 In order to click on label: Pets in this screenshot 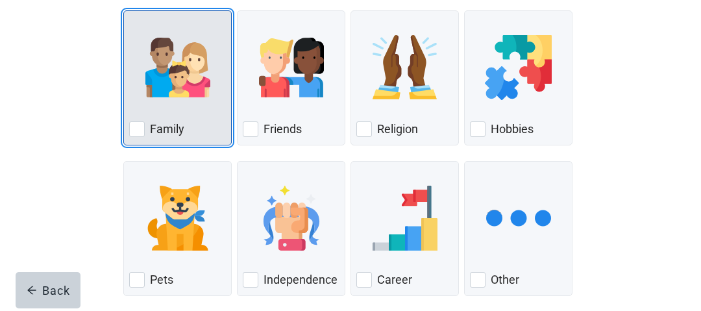, I will do `click(162, 280)`.